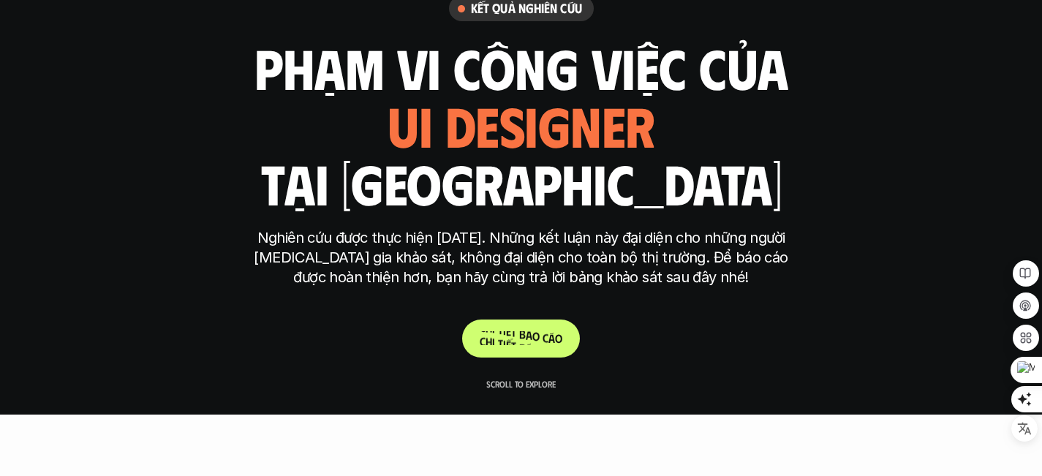 The image size is (1042, 476). I want to click on span: t, so click(513, 332).